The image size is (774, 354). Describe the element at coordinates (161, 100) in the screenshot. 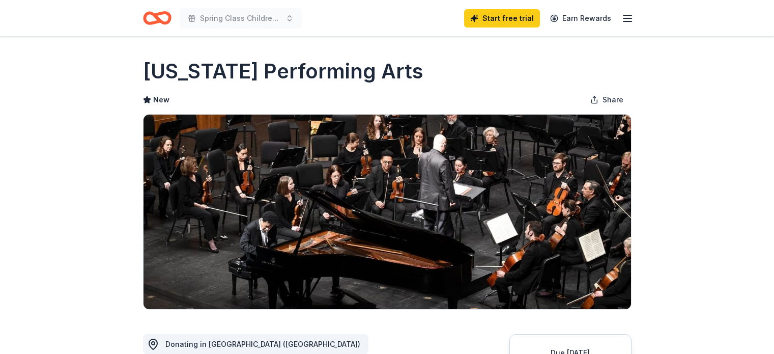

I see `span: New` at that location.